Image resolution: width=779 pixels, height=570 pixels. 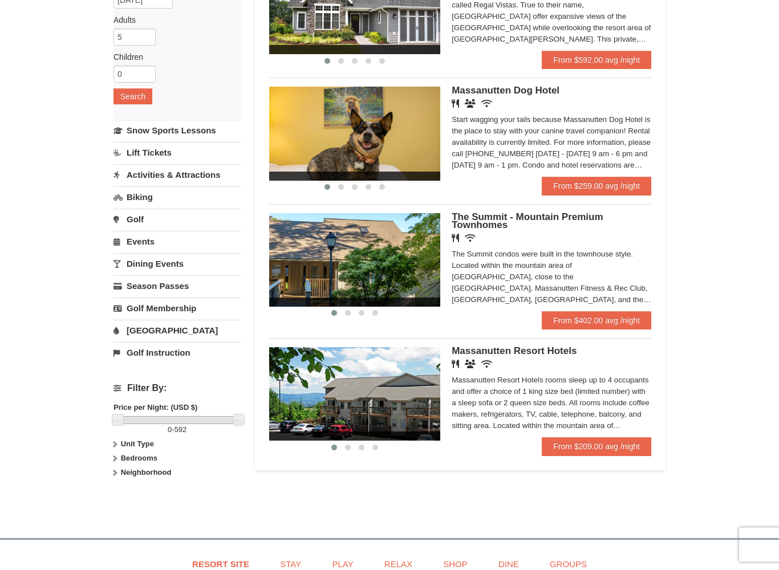 I want to click on span: Massanutten Dog Hotel, so click(x=505, y=91).